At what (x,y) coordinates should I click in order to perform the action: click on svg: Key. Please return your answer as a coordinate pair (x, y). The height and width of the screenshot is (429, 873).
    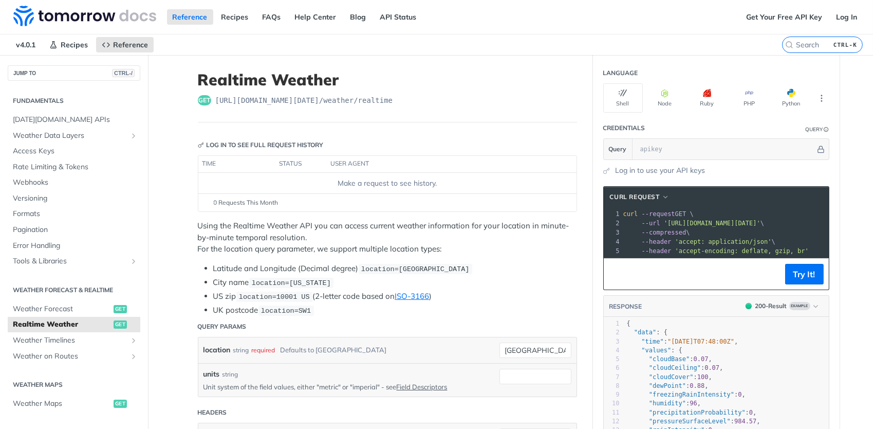
    Looking at the image, I should click on (201, 145).